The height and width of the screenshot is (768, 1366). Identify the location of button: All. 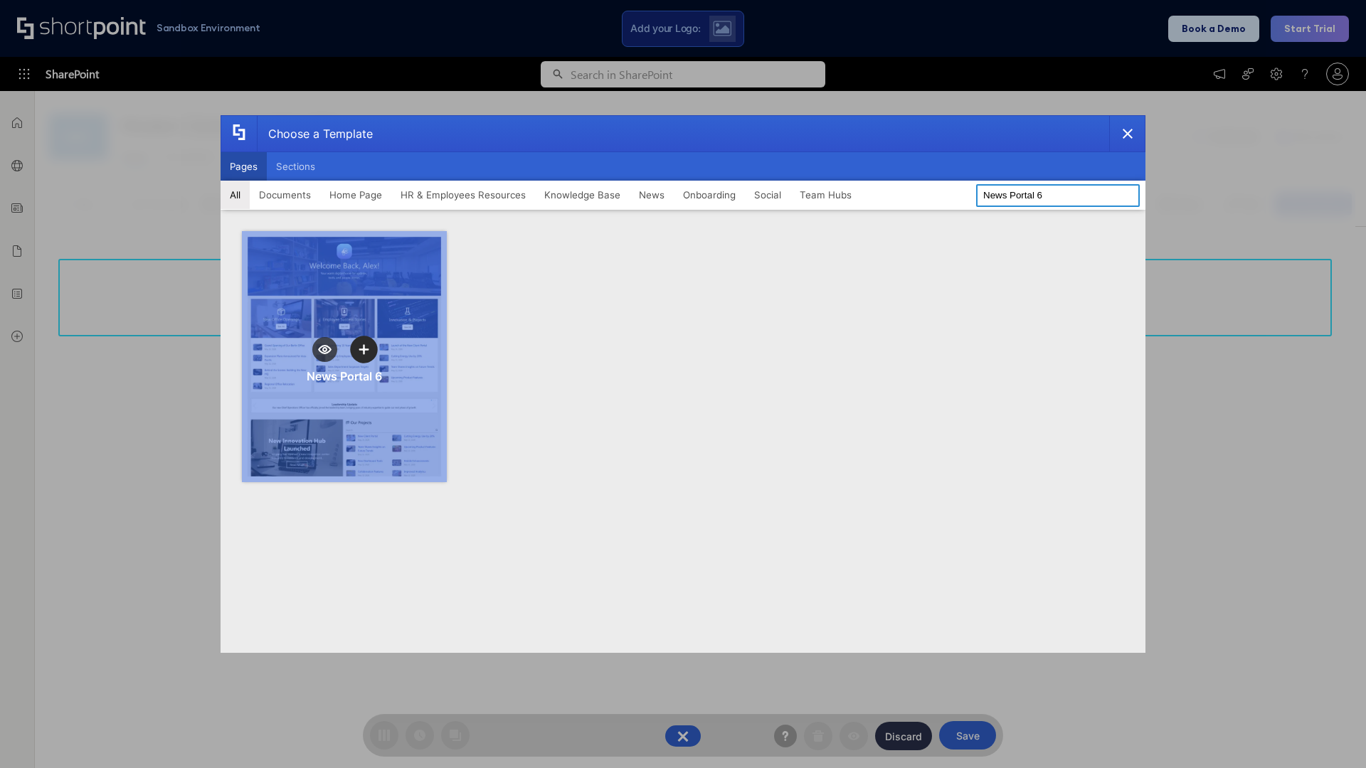
(235, 195).